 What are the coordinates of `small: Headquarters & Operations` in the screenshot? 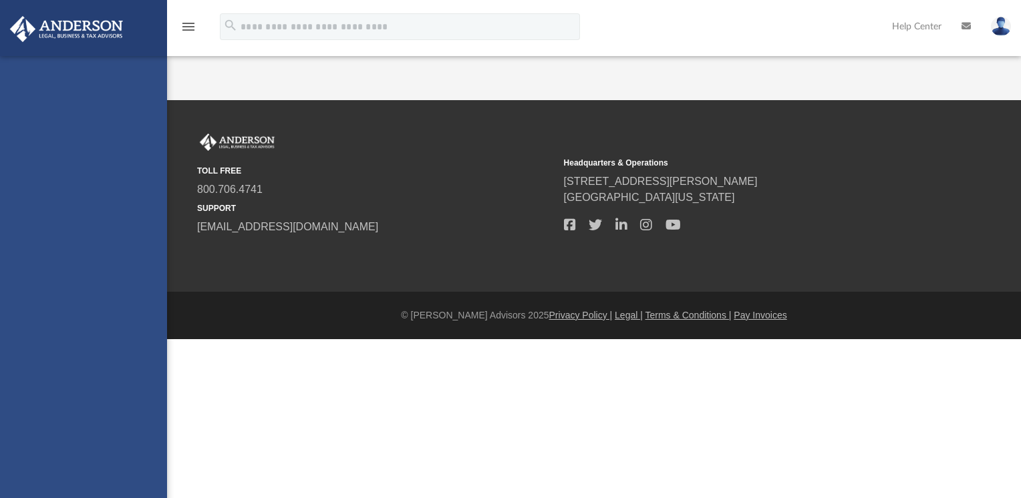 It's located at (742, 163).